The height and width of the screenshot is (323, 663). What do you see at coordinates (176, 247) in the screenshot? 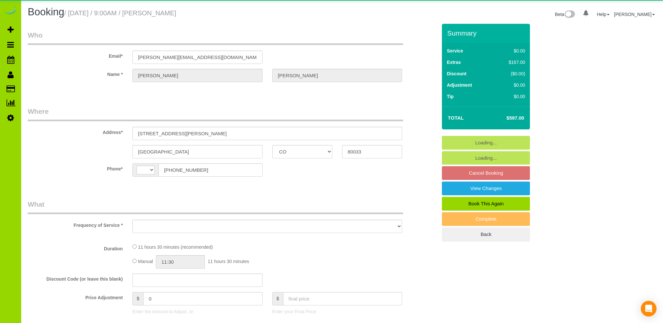
I see `span: 11 hours 30 minutes (recommended)` at bounding box center [176, 247].